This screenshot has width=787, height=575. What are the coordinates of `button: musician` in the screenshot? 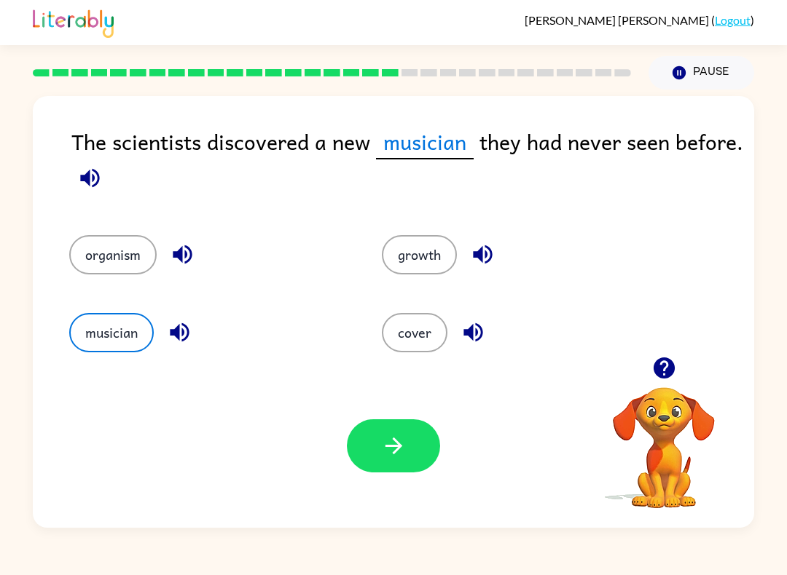 It's located at (111, 333).